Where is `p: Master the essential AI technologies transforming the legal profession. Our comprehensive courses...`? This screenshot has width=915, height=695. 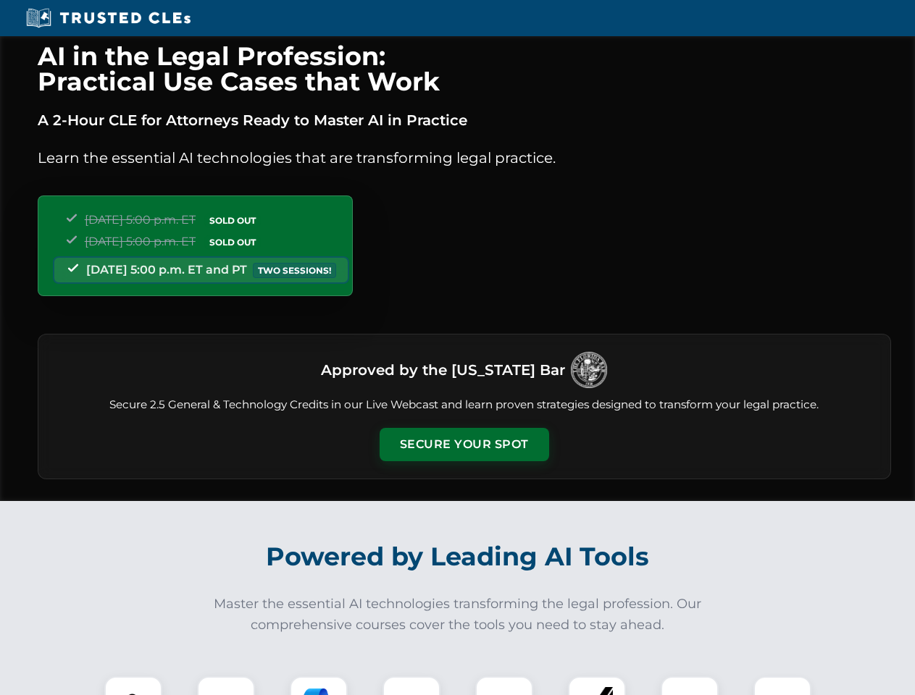 p: Master the essential AI technologies transforming the legal profession. Our comprehensive courses... is located at coordinates (458, 615).